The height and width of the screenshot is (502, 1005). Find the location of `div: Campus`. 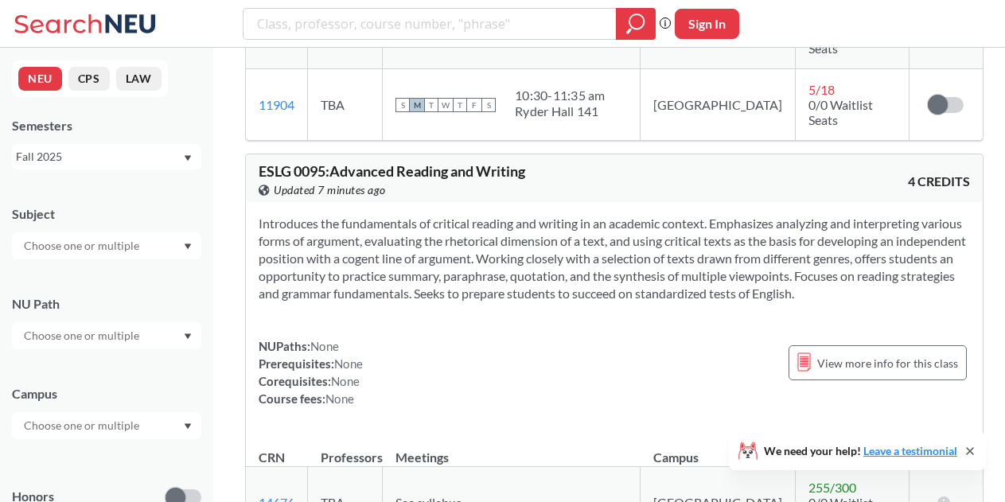

div: Campus is located at coordinates (107, 394).